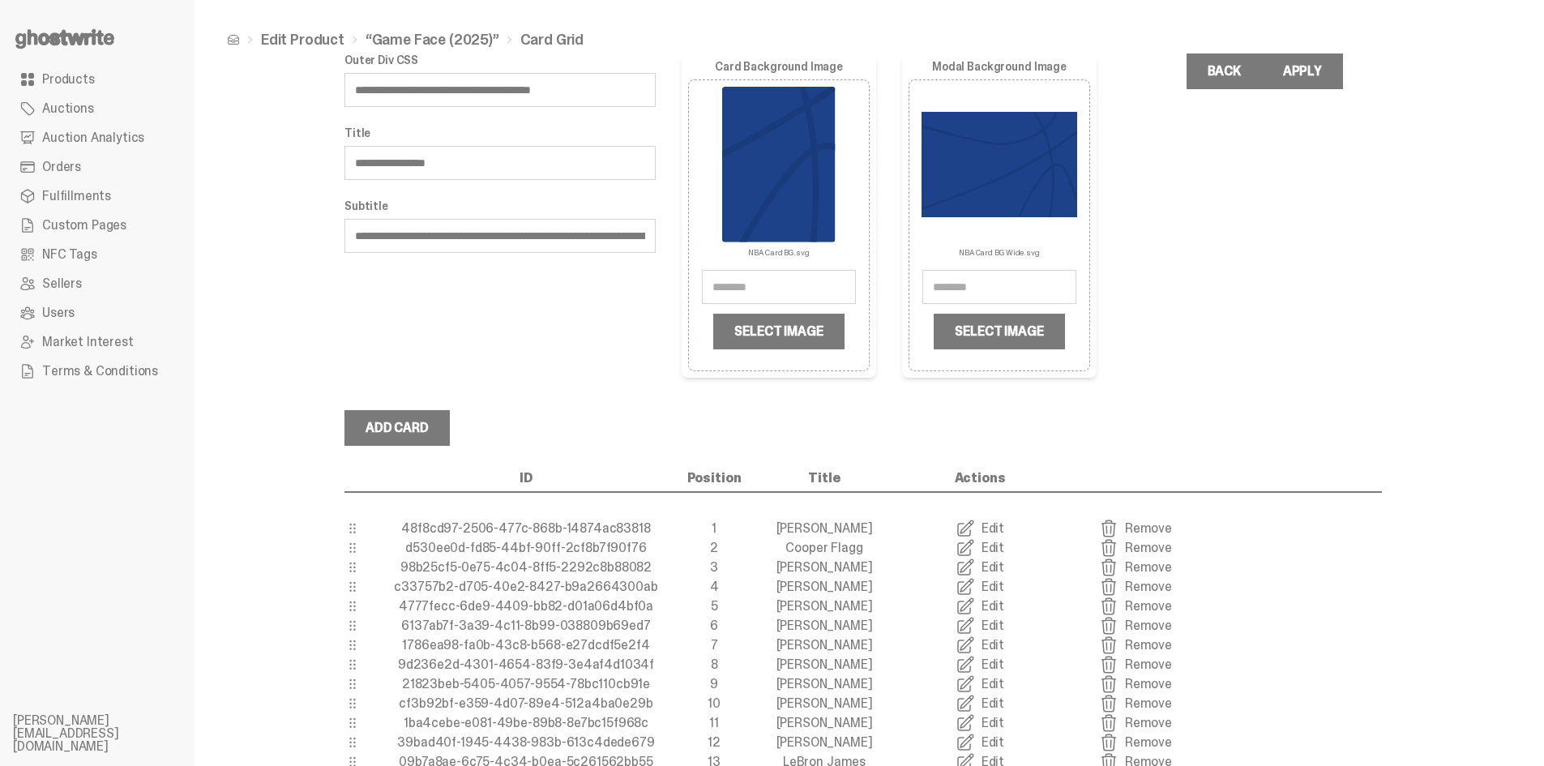 This screenshot has height=766, width=1544. Describe the element at coordinates (432, 40) in the screenshot. I see `a: “Game Face (2025)”` at that location.